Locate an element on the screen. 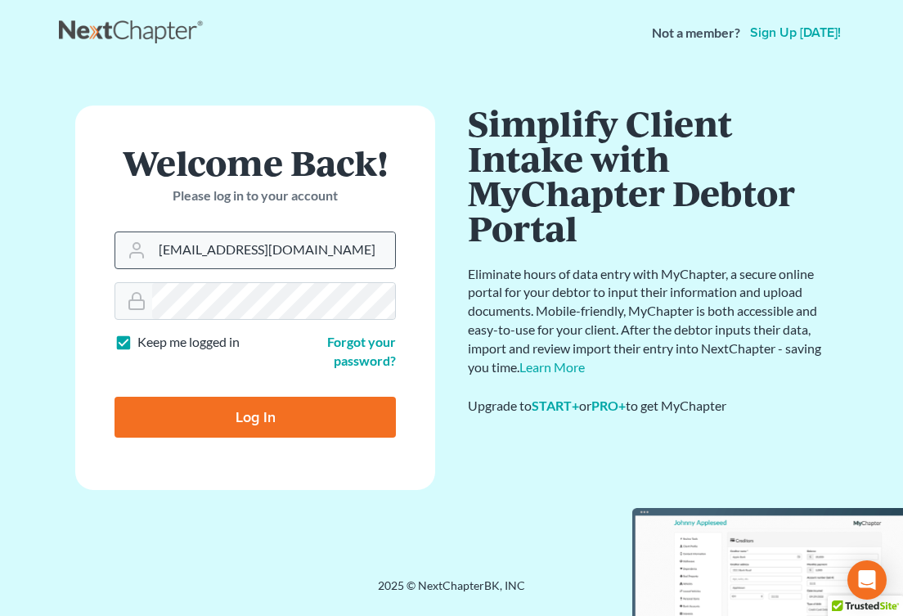 The width and height of the screenshot is (903, 616). strong: Not a member? is located at coordinates (696, 33).